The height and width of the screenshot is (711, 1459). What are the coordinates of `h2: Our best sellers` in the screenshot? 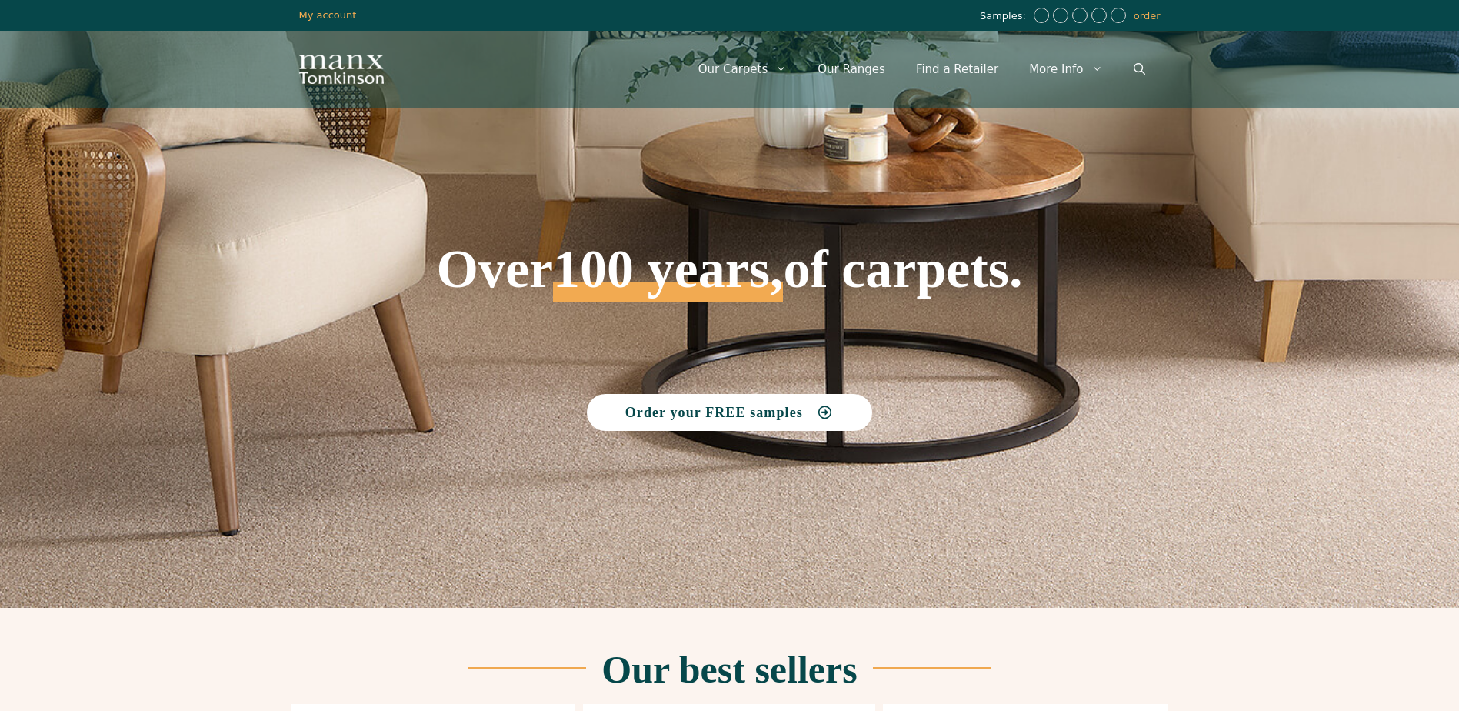 It's located at (729, 669).